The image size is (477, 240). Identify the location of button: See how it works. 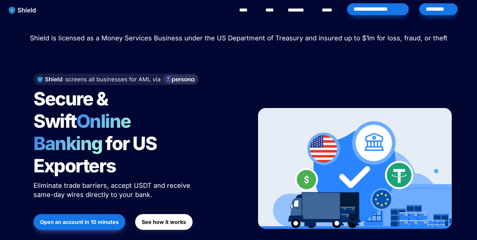
(164, 222).